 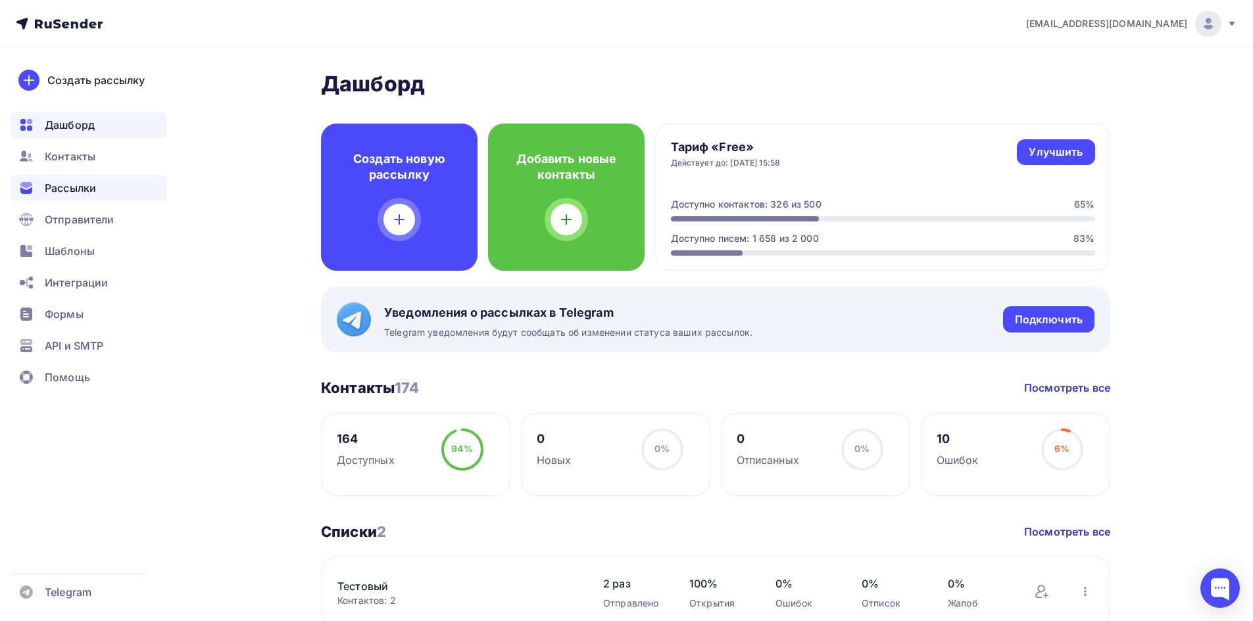 What do you see at coordinates (67, 377) in the screenshot?
I see `span: Помощь` at bounding box center [67, 377].